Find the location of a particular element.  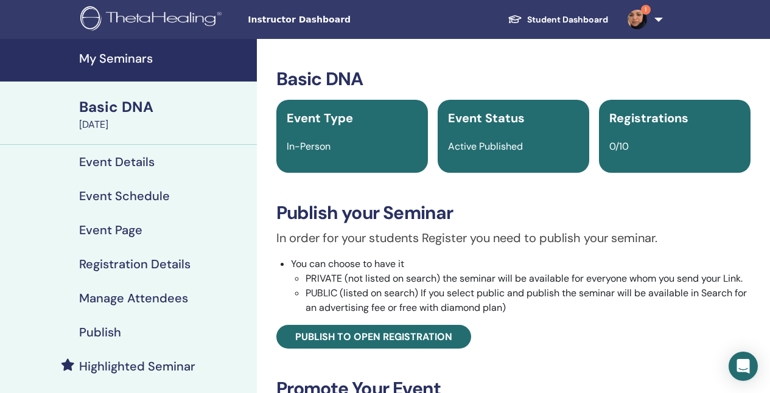

div: Basic DNA is located at coordinates (164, 107).